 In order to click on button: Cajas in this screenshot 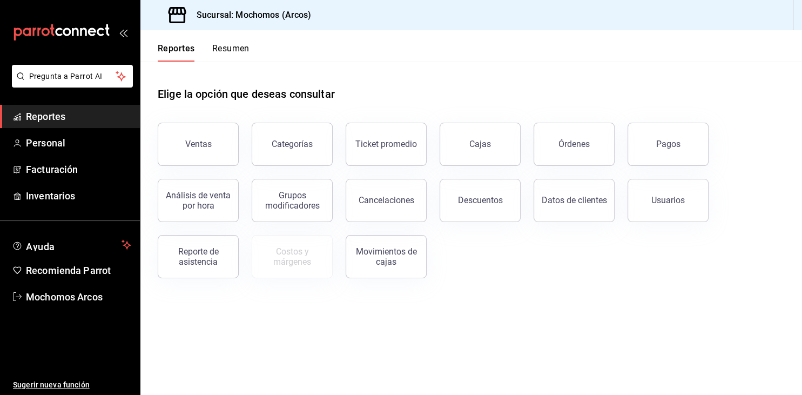, I will do `click(480, 144)`.